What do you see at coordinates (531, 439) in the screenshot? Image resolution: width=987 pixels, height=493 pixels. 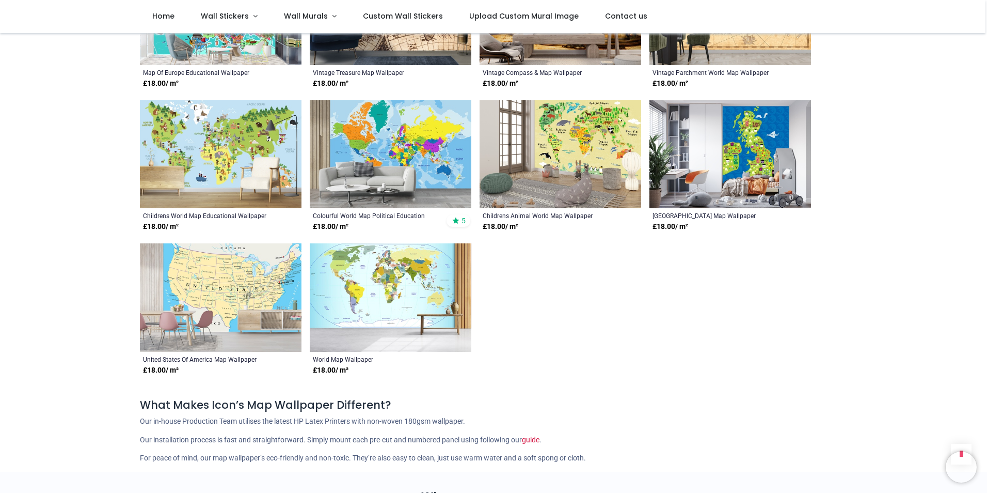 I see `a: guide` at bounding box center [531, 439].